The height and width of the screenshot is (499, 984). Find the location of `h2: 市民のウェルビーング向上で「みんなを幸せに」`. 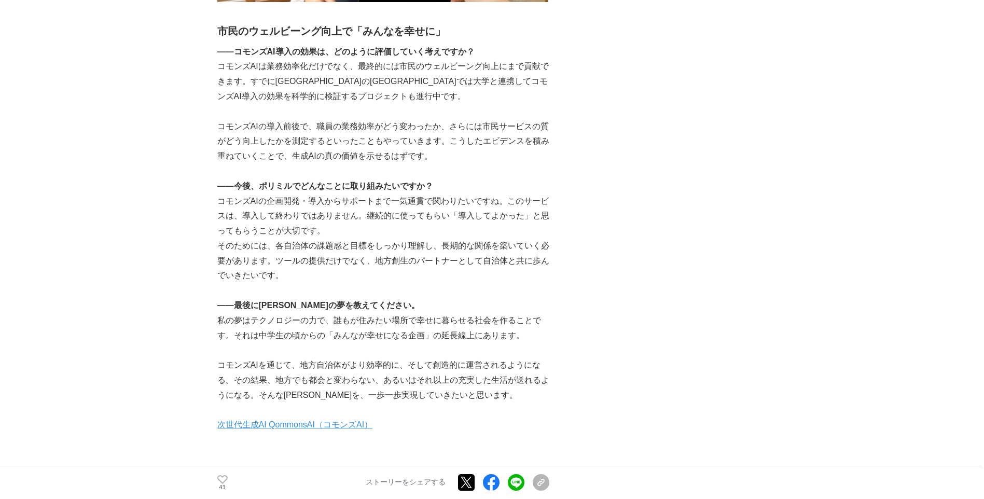

h2: 市民のウェルビーング向上で「みんなを幸せに」 is located at coordinates (383, 31).